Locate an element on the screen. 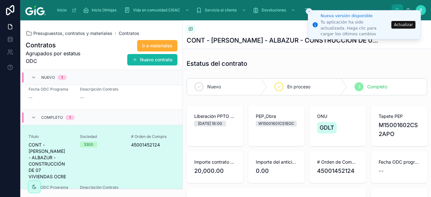 The image size is (431, 197). span: R is located at coordinates (421, 10).